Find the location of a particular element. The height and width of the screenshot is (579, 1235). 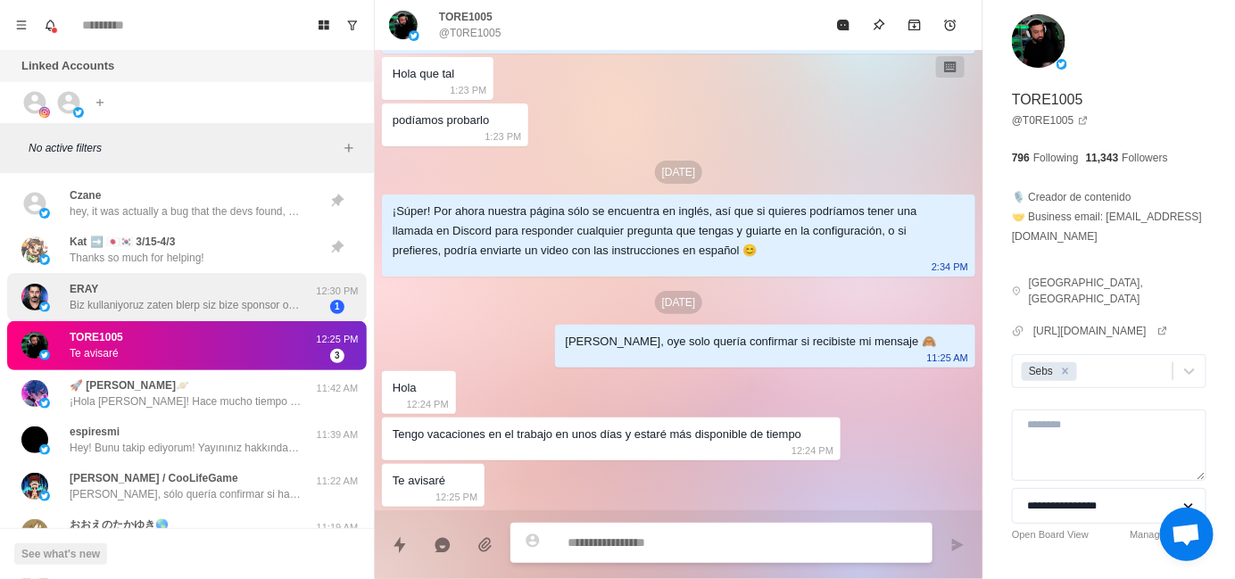

p: No active filters is located at coordinates (183, 148).